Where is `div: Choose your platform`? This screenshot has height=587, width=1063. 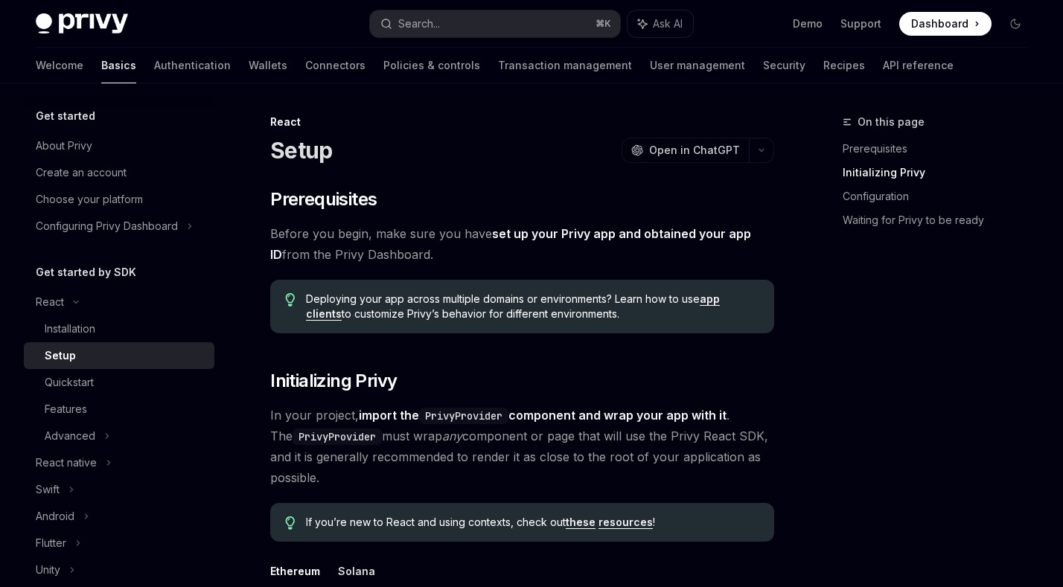 div: Choose your platform is located at coordinates (89, 200).